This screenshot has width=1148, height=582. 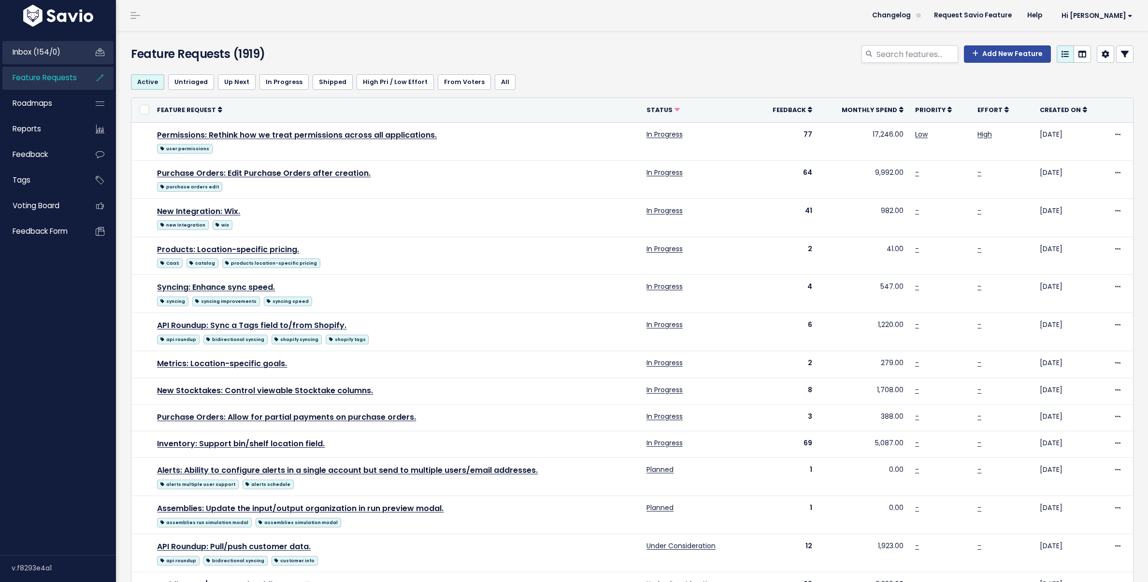 What do you see at coordinates (32, 103) in the screenshot?
I see `span: Roadmaps` at bounding box center [32, 103].